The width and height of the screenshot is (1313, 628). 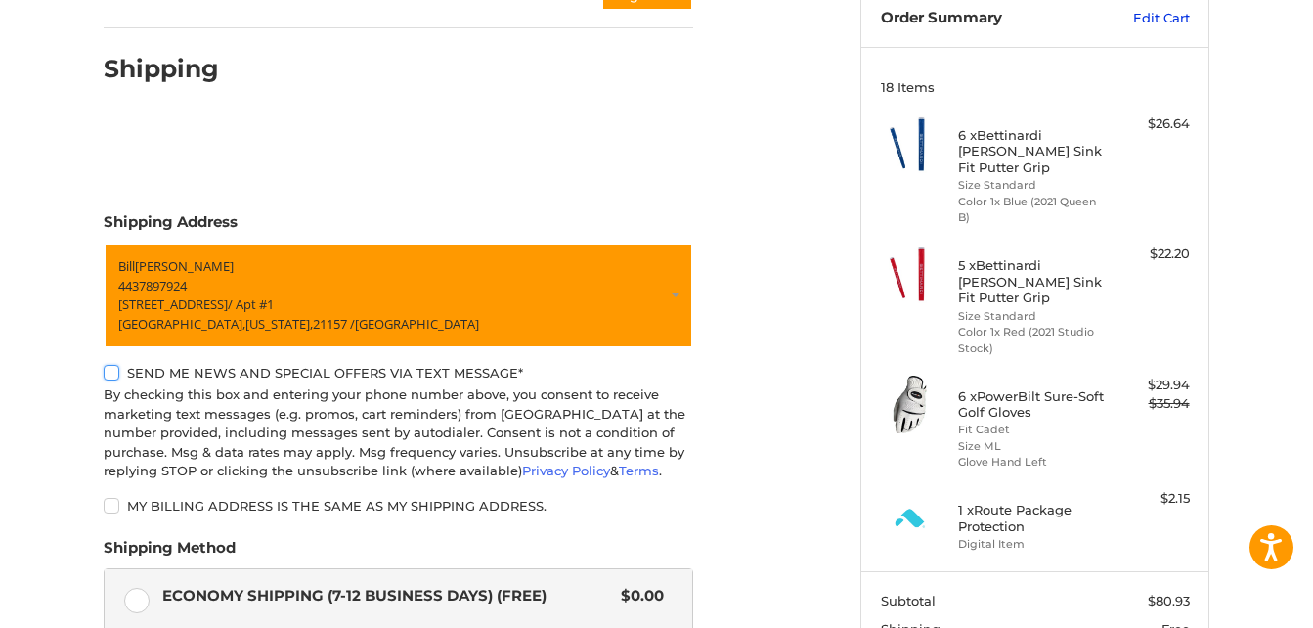 I want to click on span: 21157 /, so click(x=333, y=323).